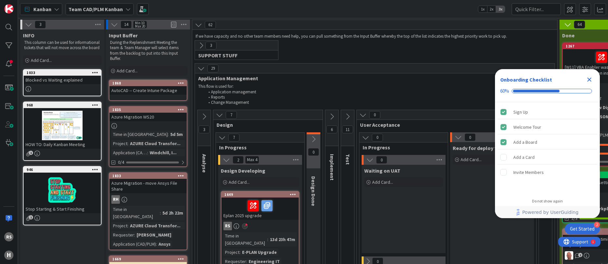 The width and height of the screenshot is (608, 264). What do you see at coordinates (372, 78) in the screenshot?
I see `span: Application Management` at bounding box center [372, 78].